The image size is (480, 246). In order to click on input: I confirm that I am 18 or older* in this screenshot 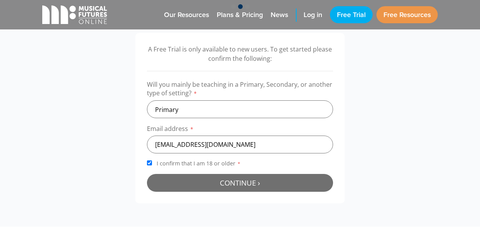, I will do `click(149, 163)`.